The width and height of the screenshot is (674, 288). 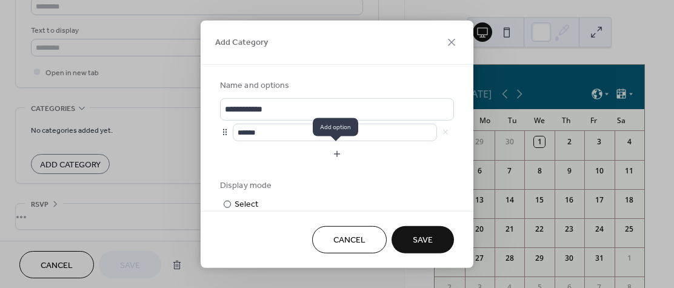 I want to click on span: Add Category, so click(x=241, y=42).